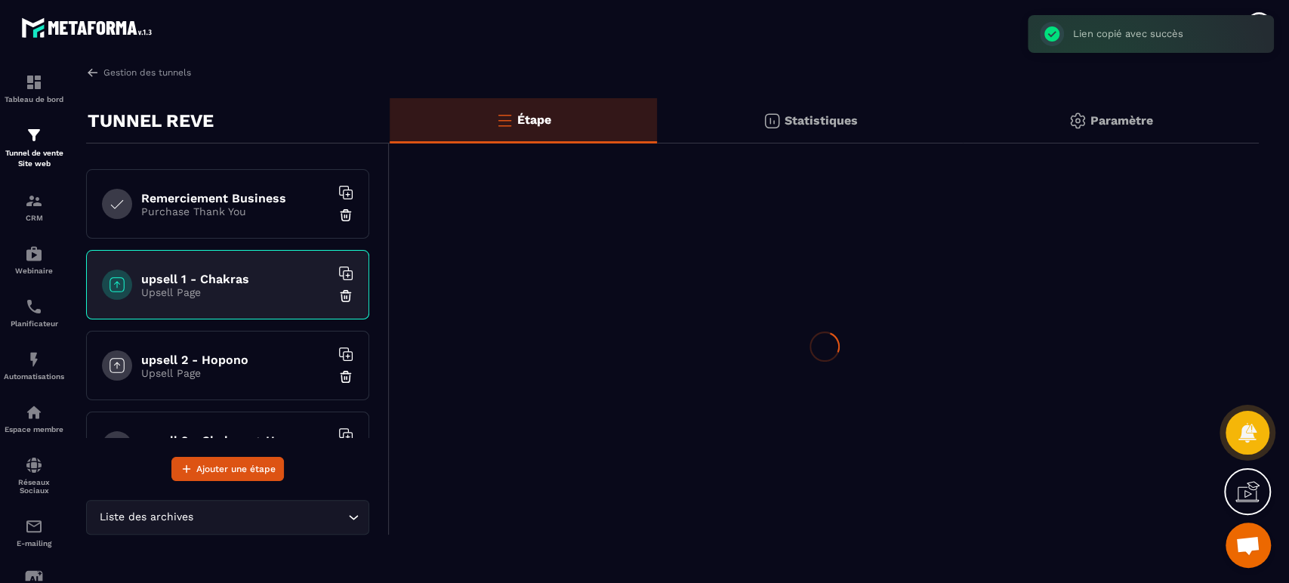 This screenshot has height=583, width=1289. I want to click on p: Purchase Thank You, so click(236, 211).